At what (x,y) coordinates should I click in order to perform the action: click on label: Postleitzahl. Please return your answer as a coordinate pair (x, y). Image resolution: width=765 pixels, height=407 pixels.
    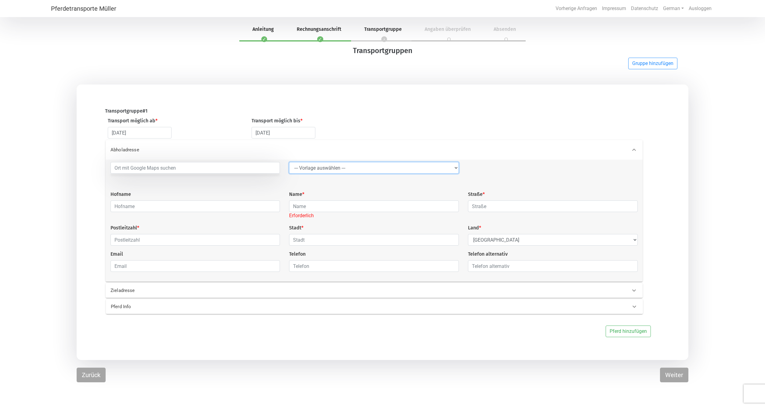
    Looking at the image, I should click on (125, 228).